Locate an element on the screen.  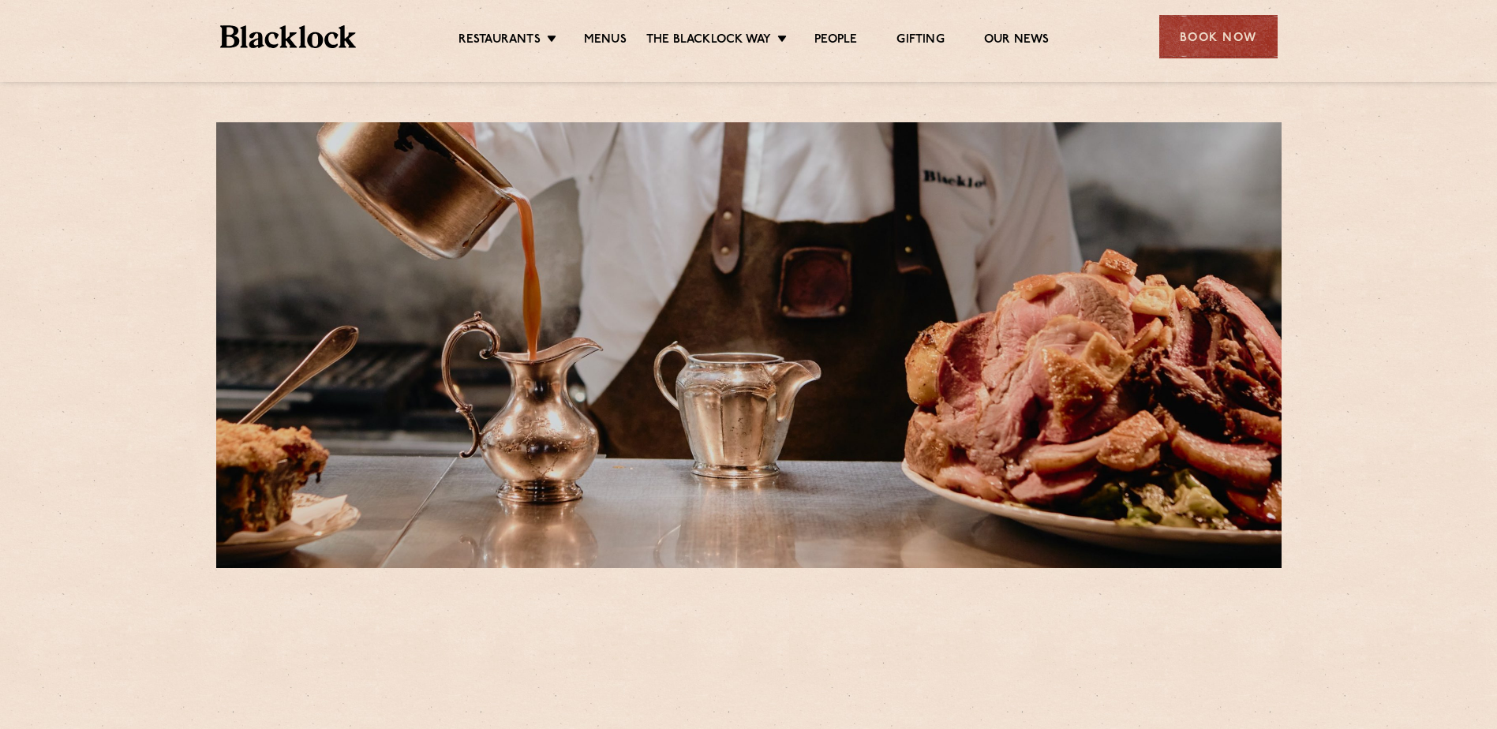
a: Gifting is located at coordinates (920, 41).